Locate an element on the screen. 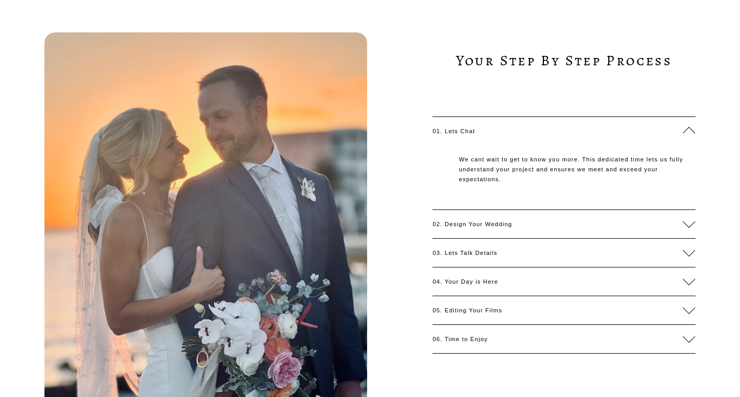 Image resolution: width=740 pixels, height=397 pixels. button: 01. Lets Chat is located at coordinates (564, 131).